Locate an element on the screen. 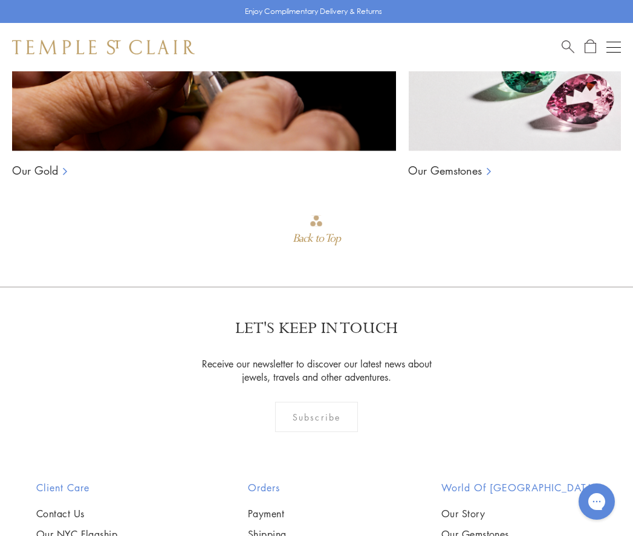 The width and height of the screenshot is (633, 536). a: Our Gold is located at coordinates (35, 170).